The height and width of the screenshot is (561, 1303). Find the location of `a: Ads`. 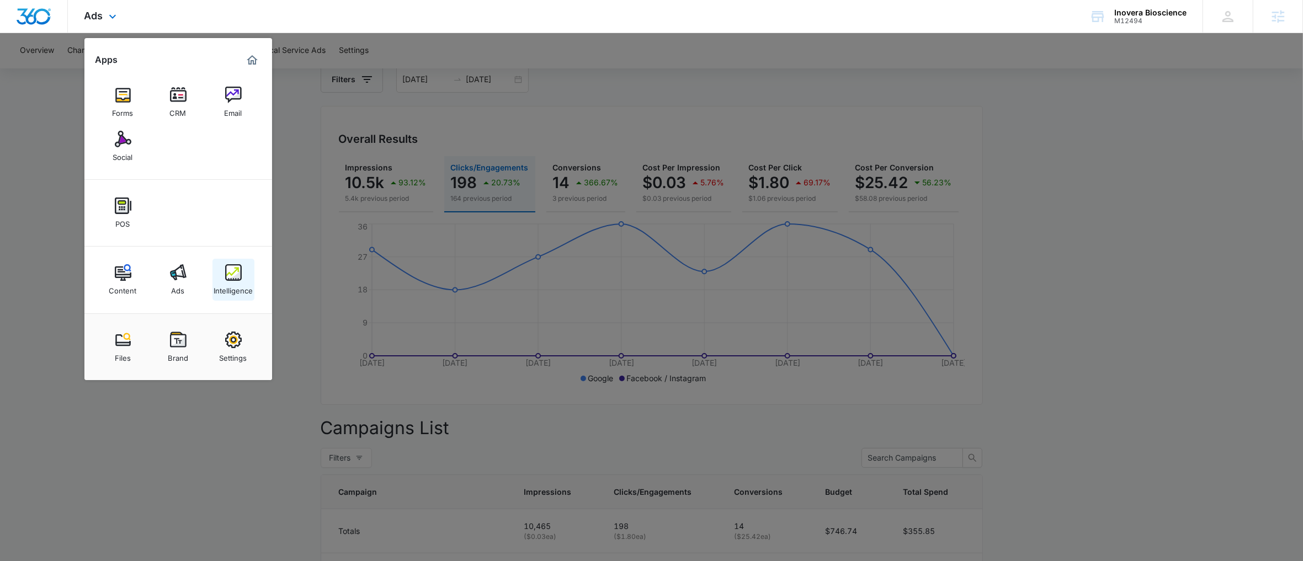

a: Ads is located at coordinates (178, 280).